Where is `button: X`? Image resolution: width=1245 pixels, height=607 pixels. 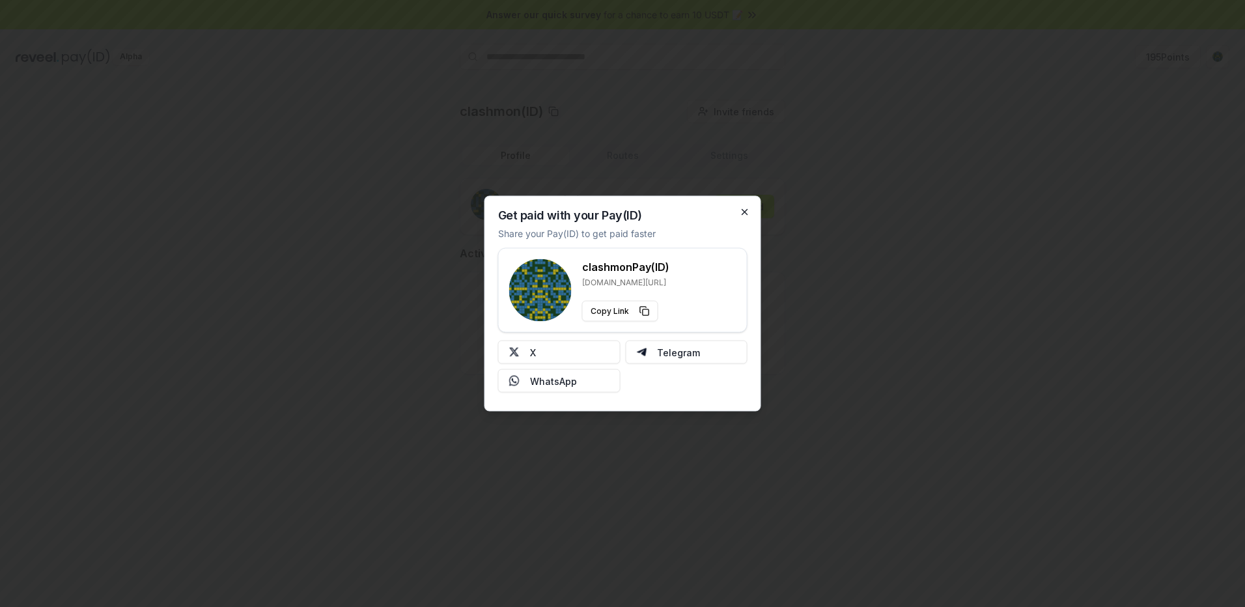
button: X is located at coordinates (559, 352).